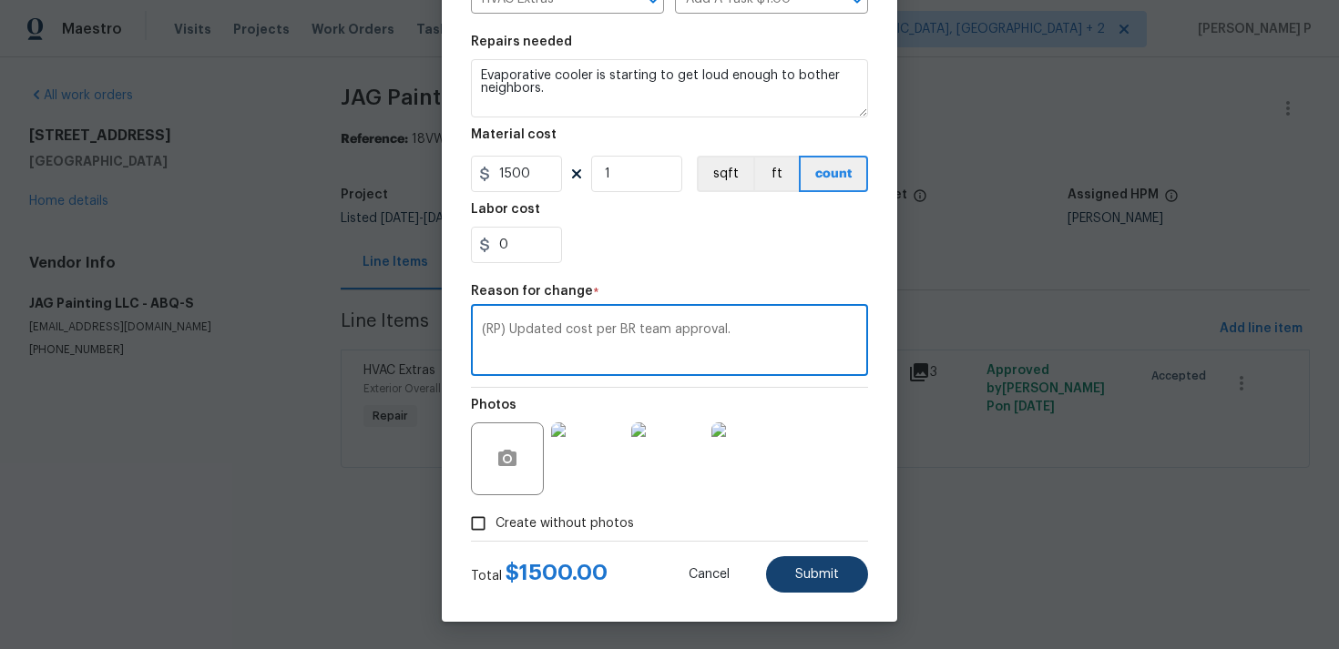 This screenshot has height=649, width=1339. I want to click on h5: Reason for change, so click(532, 291).